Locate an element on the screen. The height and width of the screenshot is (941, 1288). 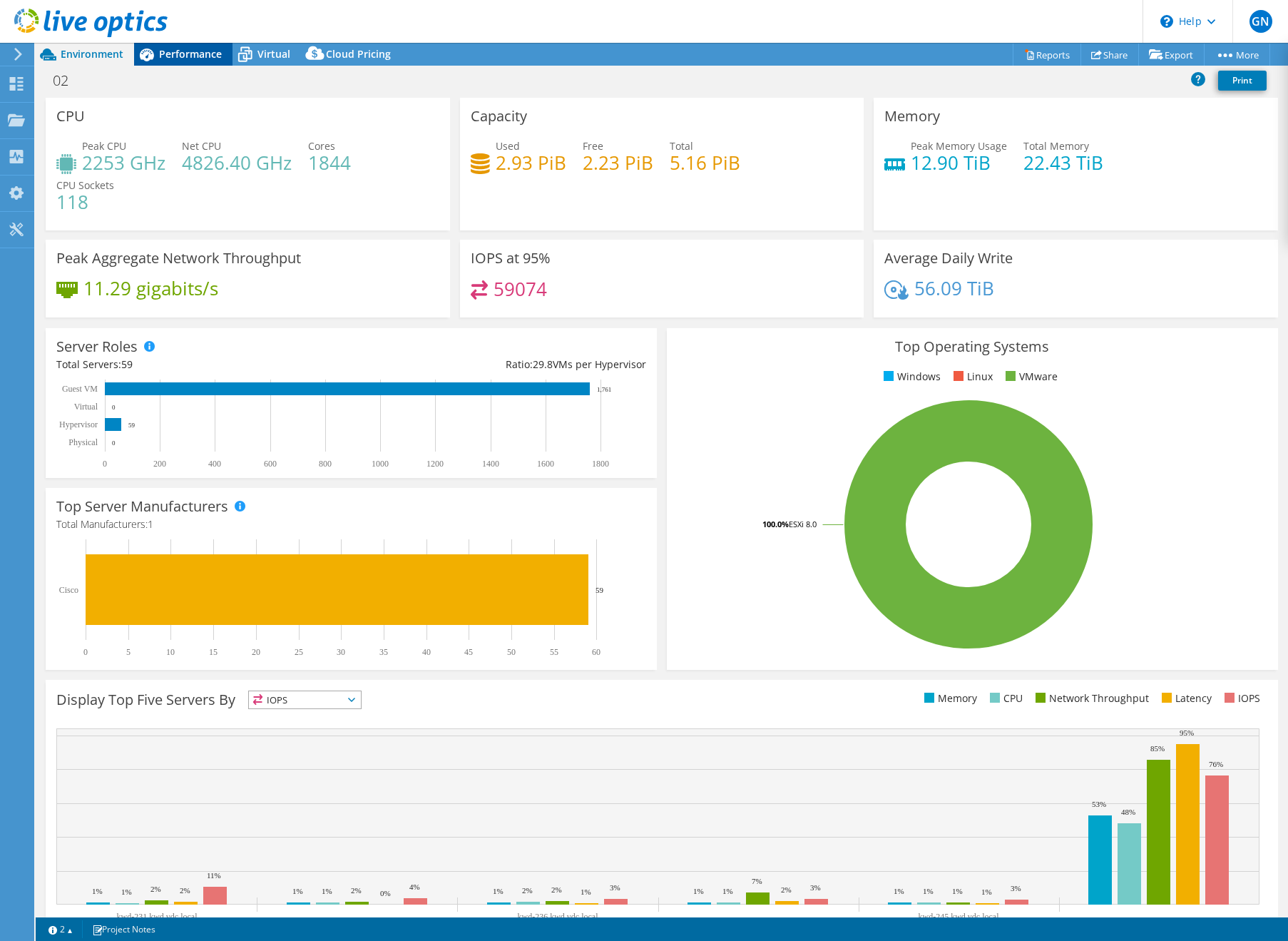
h3: CPU is located at coordinates (71, 116).